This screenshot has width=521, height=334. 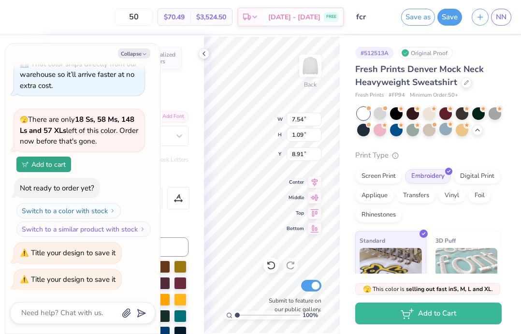 What do you see at coordinates (418, 17) in the screenshot?
I see `button: Save as` at bounding box center [418, 17].